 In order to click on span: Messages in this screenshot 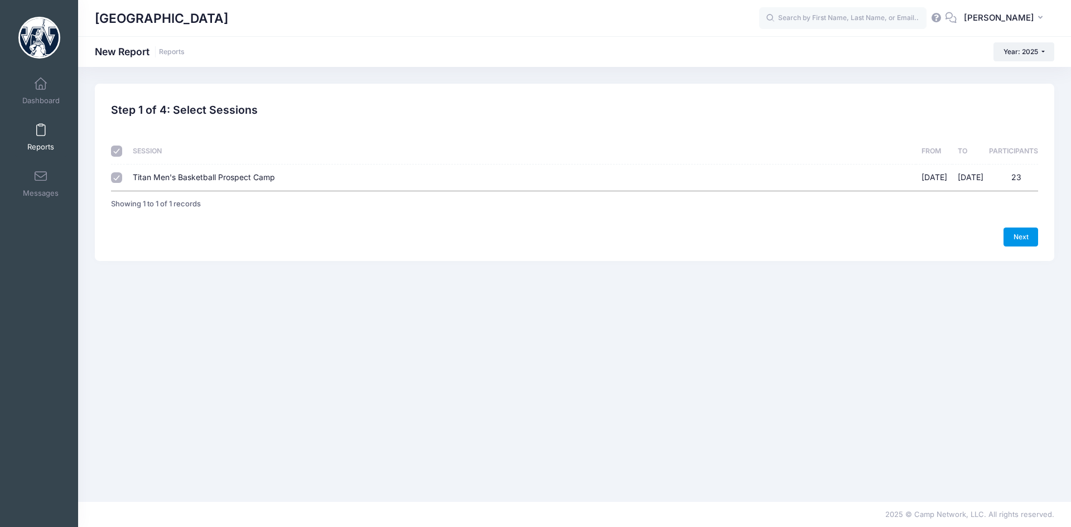, I will do `click(41, 193)`.